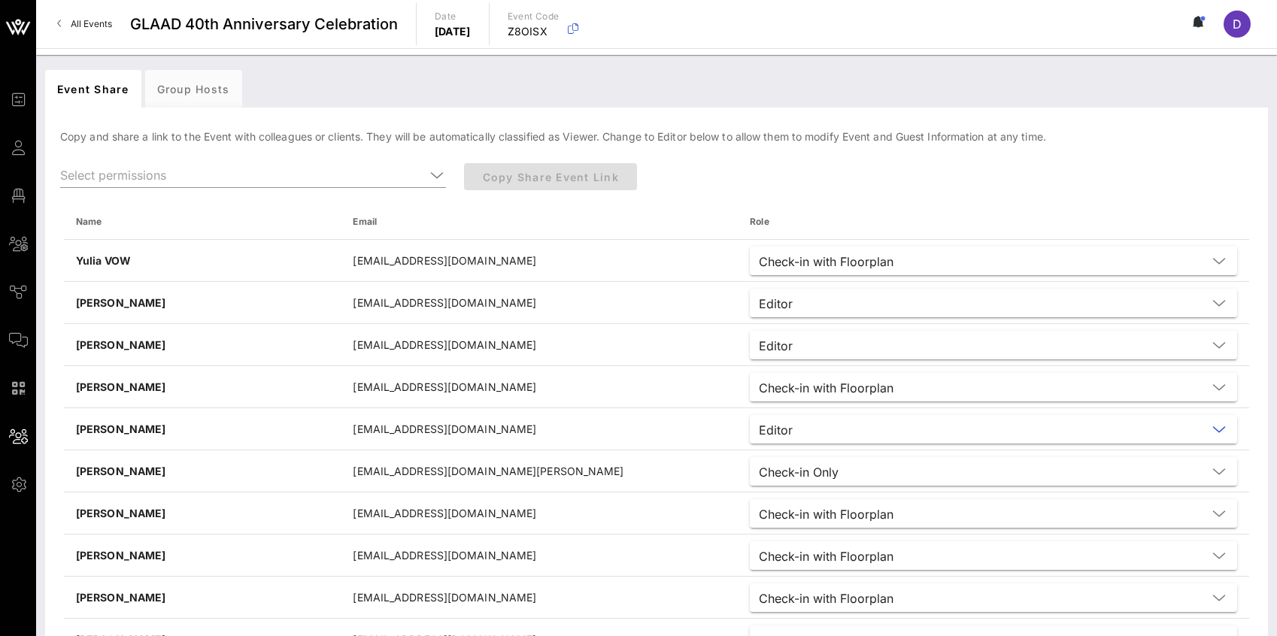 The width and height of the screenshot is (1277, 636). Describe the element at coordinates (93, 89) in the screenshot. I see `div: Event Share` at that location.